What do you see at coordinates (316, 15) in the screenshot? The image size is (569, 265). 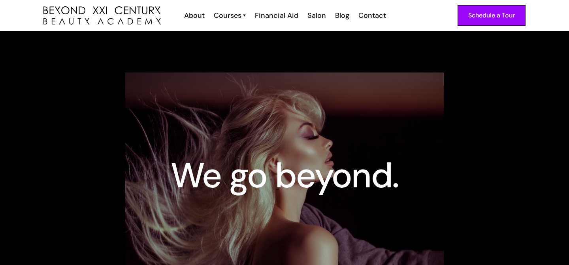 I see `a: Salon` at bounding box center [316, 15].